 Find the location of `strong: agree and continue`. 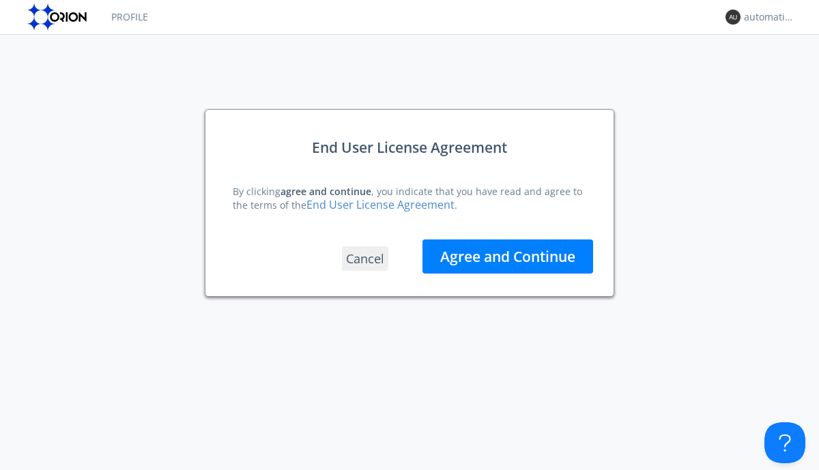

strong: agree and continue is located at coordinates (326, 191).